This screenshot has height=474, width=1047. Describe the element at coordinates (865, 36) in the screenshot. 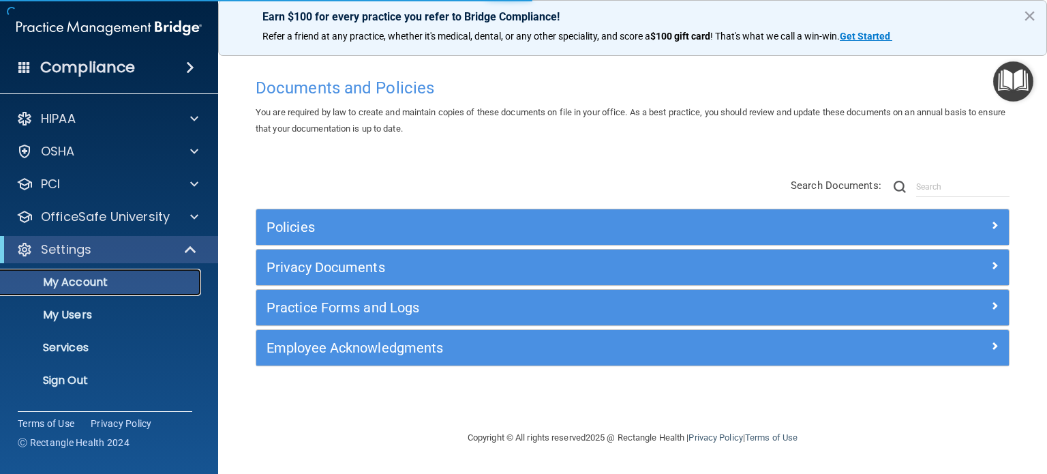

I see `strong: Get Started` at that location.